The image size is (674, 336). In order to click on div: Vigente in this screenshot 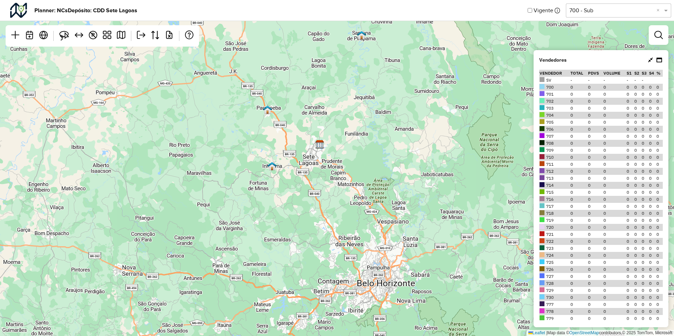, I will do `click(599, 10)`.